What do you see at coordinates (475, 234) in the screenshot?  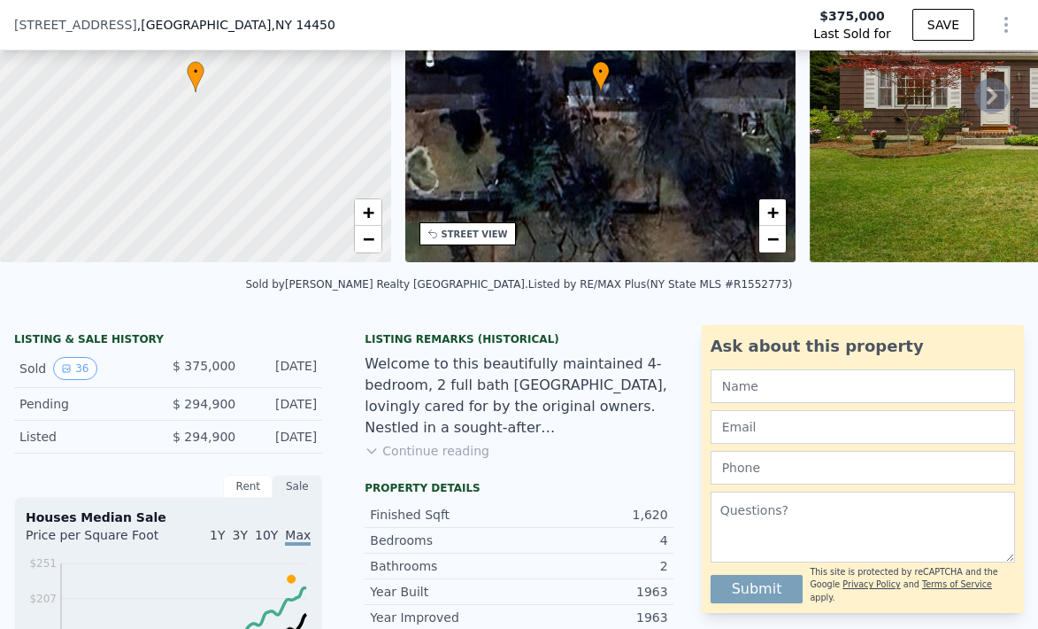 I see `div: STREET VIEW` at bounding box center [475, 234].